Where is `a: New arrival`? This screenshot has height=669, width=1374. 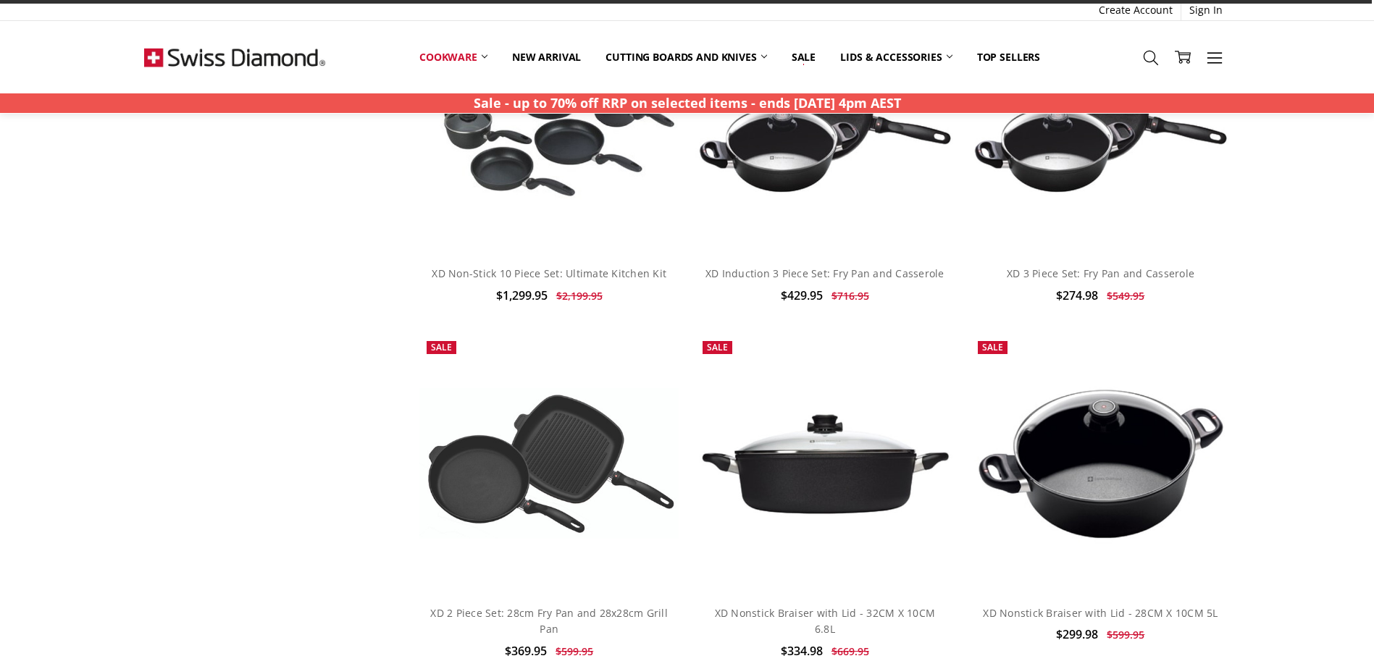 a: New arrival is located at coordinates (546, 57).